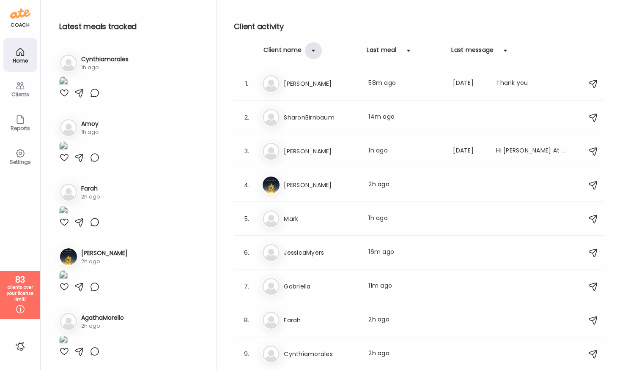  Describe the element at coordinates (90, 124) in the screenshot. I see `h3: Amoy` at that location.